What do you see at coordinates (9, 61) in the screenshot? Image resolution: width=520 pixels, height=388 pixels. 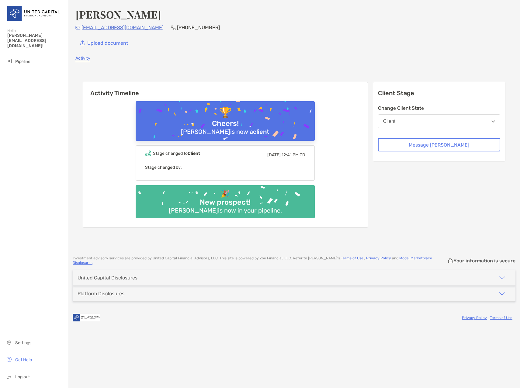 I see `img: pipeline icon` at bounding box center [9, 61].